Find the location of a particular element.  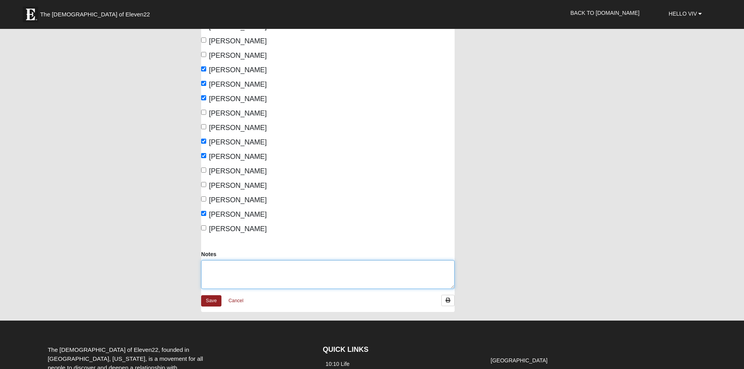

a: Print Attendance Roster is located at coordinates (448, 300).